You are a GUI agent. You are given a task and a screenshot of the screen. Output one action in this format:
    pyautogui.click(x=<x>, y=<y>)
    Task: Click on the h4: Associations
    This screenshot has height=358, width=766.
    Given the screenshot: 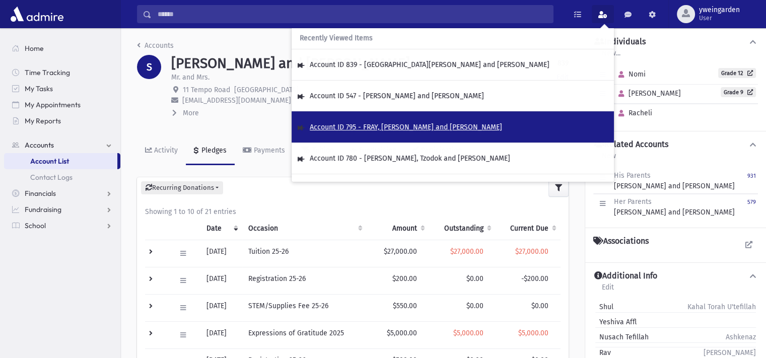 What is the action you would take?
    pyautogui.click(x=621, y=241)
    